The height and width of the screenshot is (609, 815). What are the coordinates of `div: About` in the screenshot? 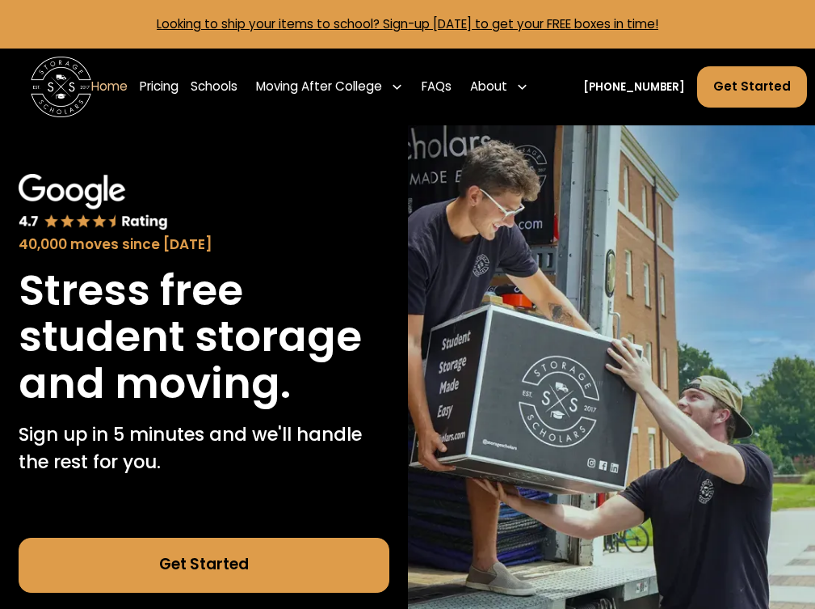 It's located at (489, 86).